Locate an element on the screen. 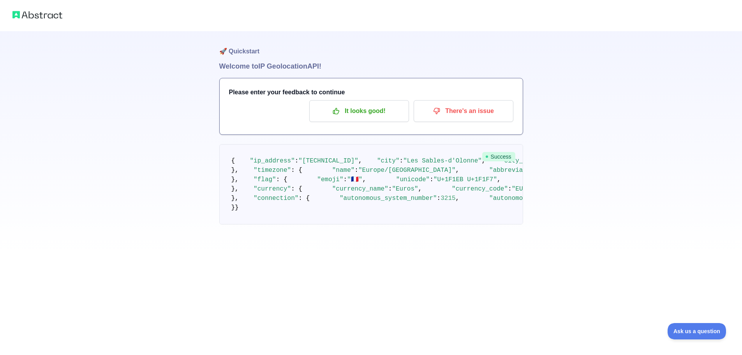 Image resolution: width=742 pixels, height=355 pixels. span: "timezone" is located at coordinates (272, 170).